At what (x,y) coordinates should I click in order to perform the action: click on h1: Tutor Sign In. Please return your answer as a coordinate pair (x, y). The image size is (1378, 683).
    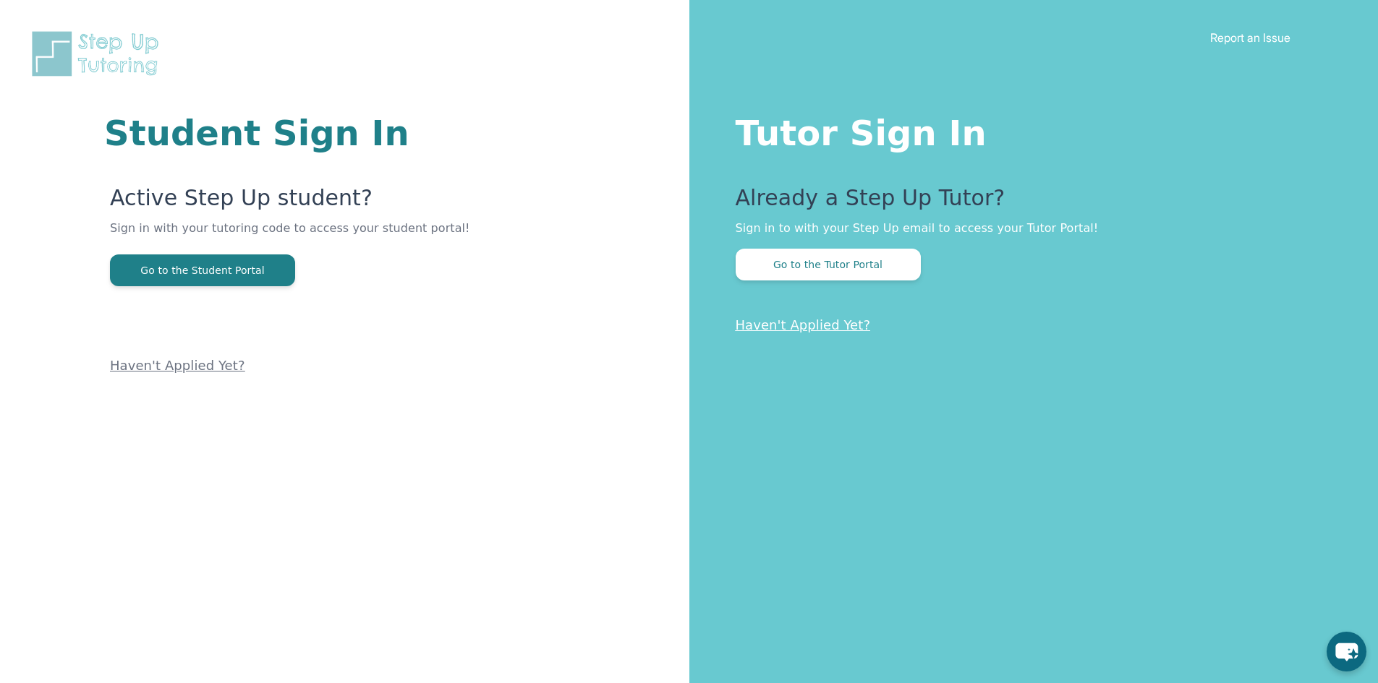
    Looking at the image, I should click on (1028, 130).